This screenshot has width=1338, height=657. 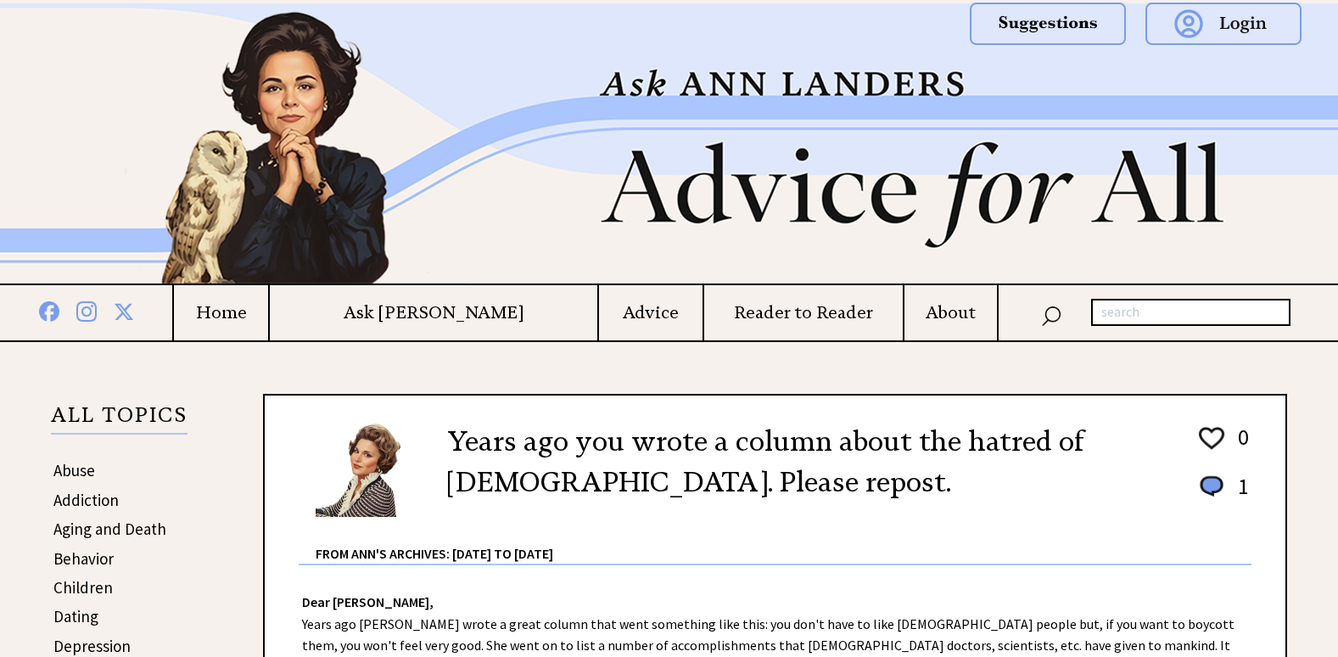 I want to click on td: 0, so click(x=1239, y=446).